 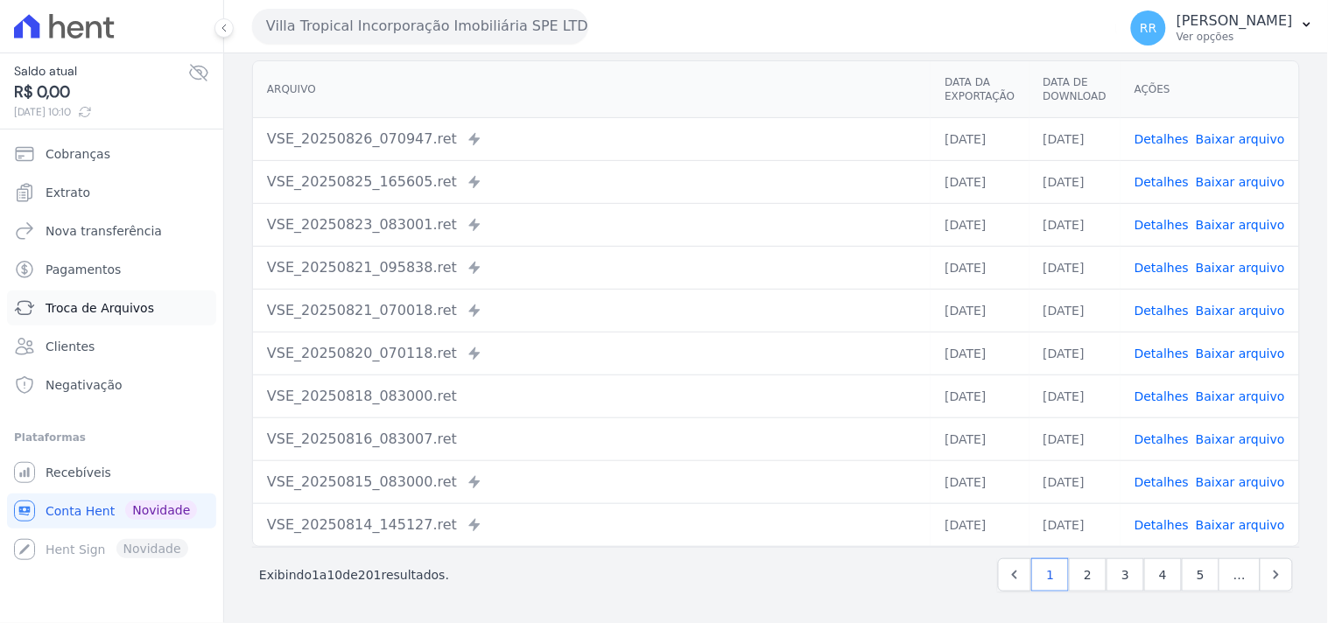 I want to click on p: Ver opções, so click(x=1234, y=37).